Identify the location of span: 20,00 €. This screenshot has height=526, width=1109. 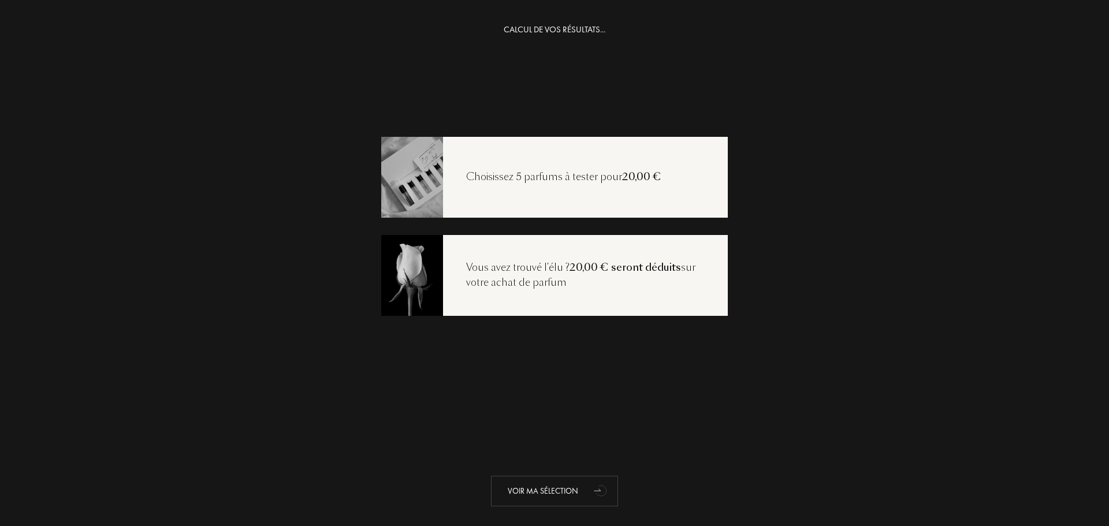
(642, 177).